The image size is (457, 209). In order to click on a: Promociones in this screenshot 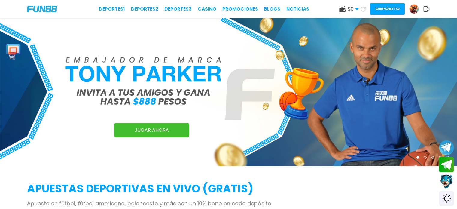, I will do `click(240, 9)`.